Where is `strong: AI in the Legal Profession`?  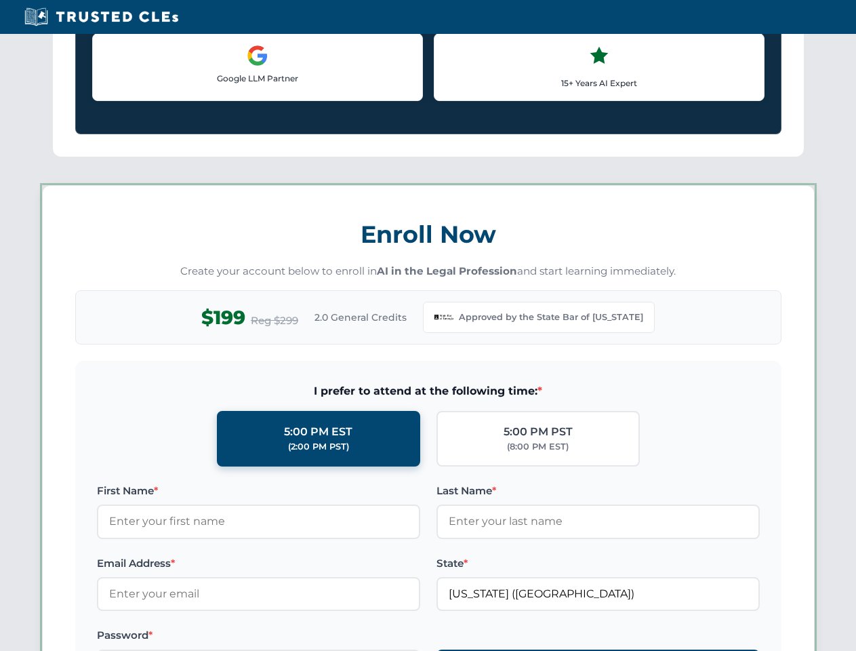
strong: AI in the Legal Profession is located at coordinates (447, 270).